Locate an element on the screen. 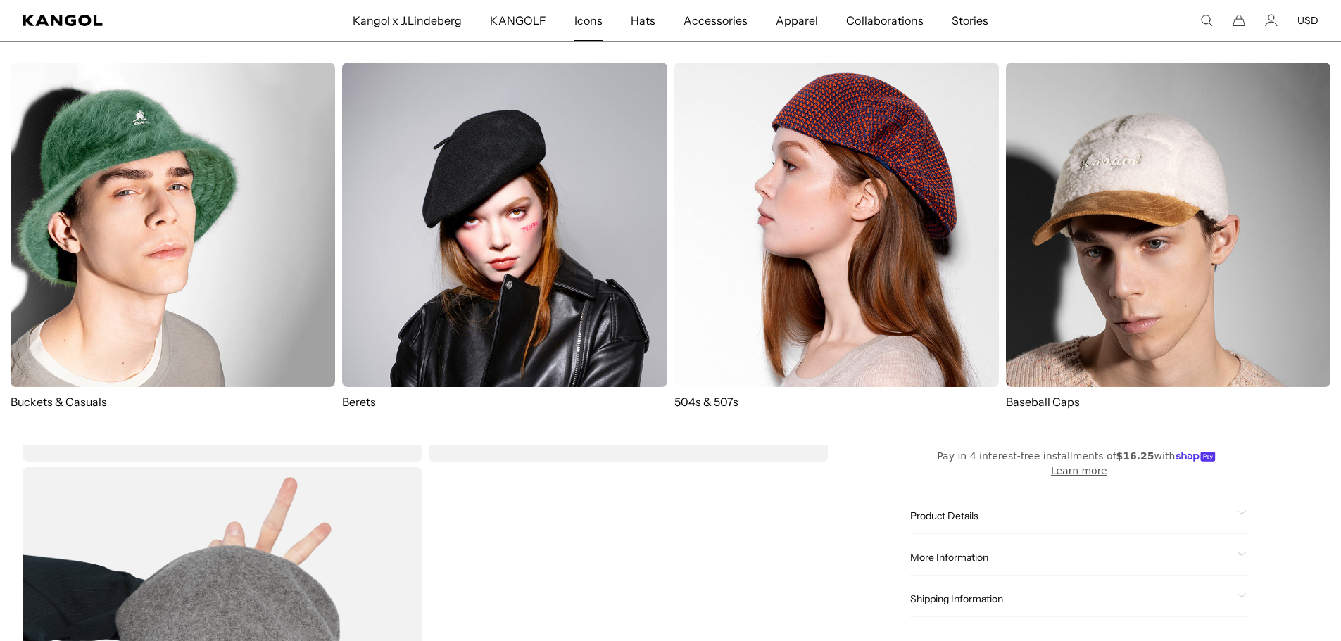  p: Baseball Caps is located at coordinates (1168, 402).